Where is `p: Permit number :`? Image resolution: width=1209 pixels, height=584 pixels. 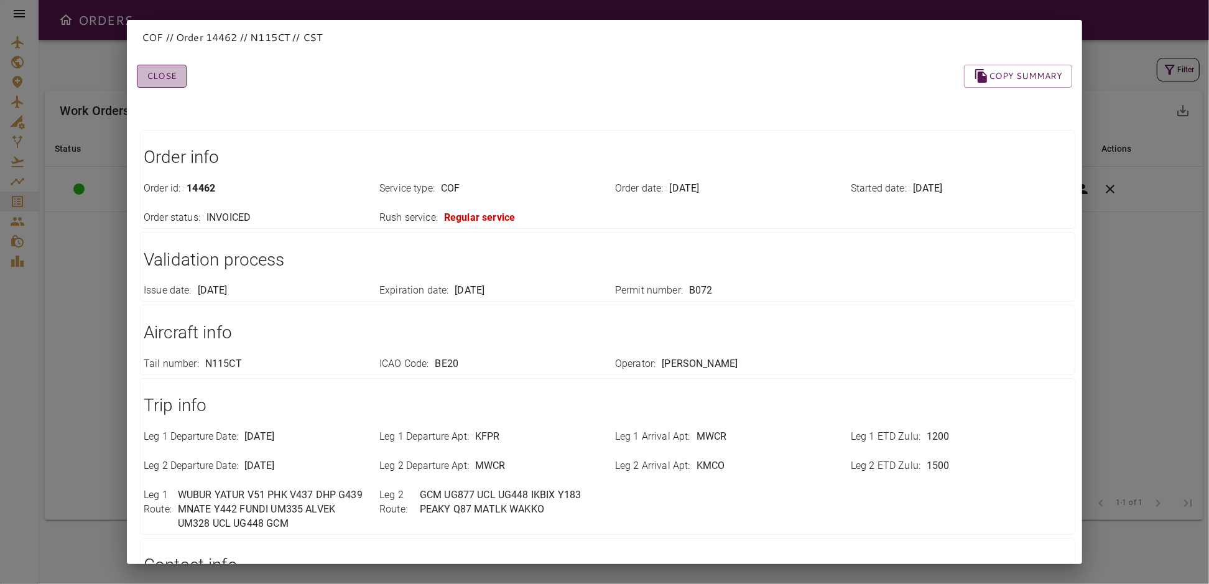
p: Permit number : is located at coordinates (649, 290).